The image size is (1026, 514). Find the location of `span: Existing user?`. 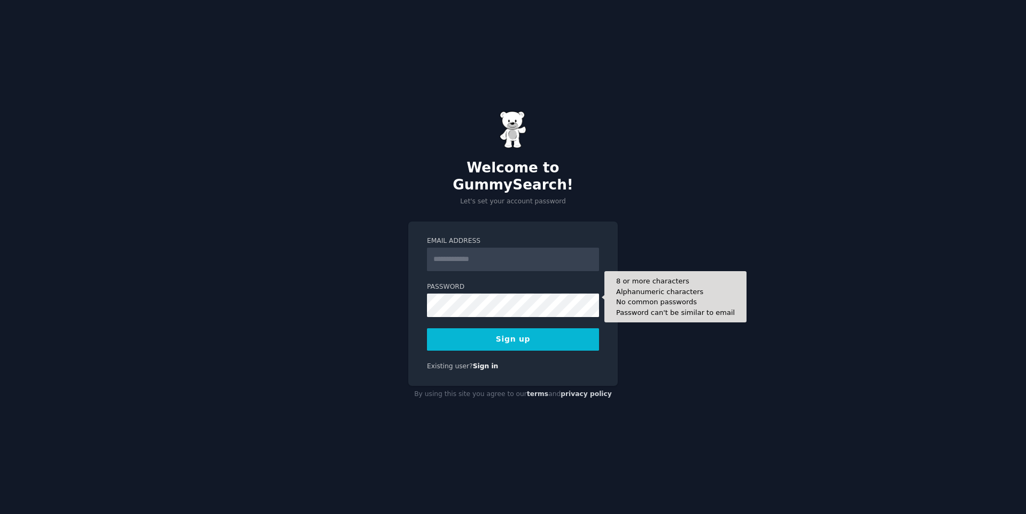

span: Existing user? is located at coordinates (450, 366).